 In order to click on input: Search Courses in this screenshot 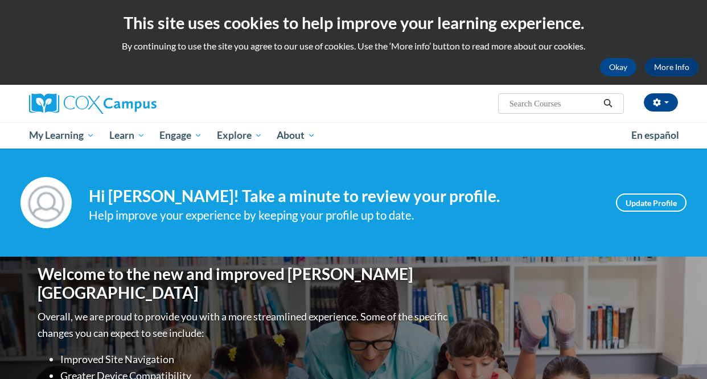, I will do `click(554, 104)`.